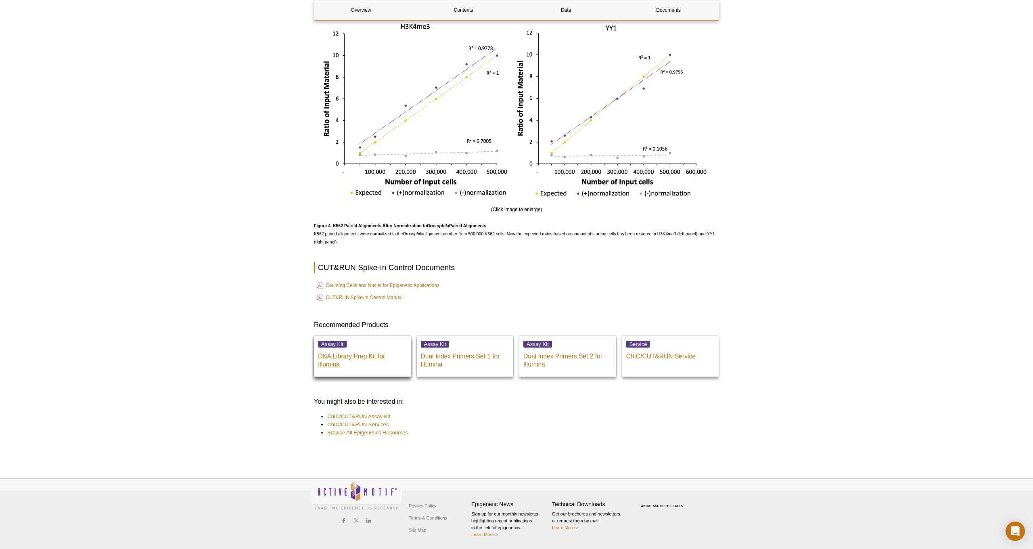 This screenshot has width=1033, height=549. Describe the element at coordinates (638, 344) in the screenshot. I see `span: Service` at that location.